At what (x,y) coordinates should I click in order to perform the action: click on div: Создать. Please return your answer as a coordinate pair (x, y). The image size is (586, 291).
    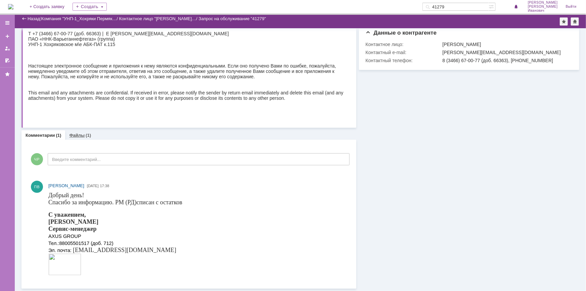
    Looking at the image, I should click on (90, 7).